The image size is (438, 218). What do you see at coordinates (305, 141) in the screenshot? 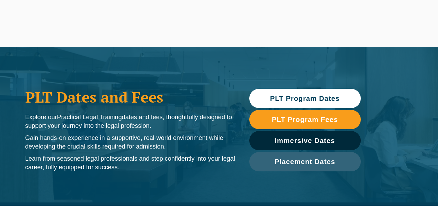
I see `span: Immersive Dates` at bounding box center [305, 141].